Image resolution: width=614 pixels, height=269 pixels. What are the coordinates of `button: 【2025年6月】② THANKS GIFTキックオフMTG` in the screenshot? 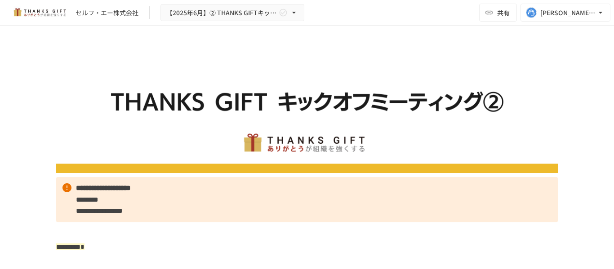 It's located at (232, 13).